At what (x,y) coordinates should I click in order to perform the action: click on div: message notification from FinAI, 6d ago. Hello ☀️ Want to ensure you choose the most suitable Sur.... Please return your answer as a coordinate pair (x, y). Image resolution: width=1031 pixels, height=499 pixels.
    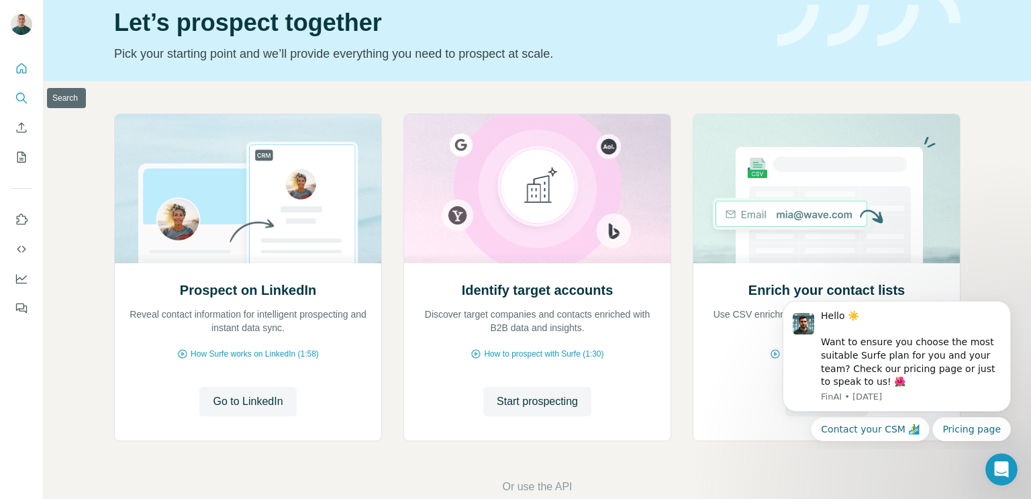
    Looking at the image, I should click on (134, 66).